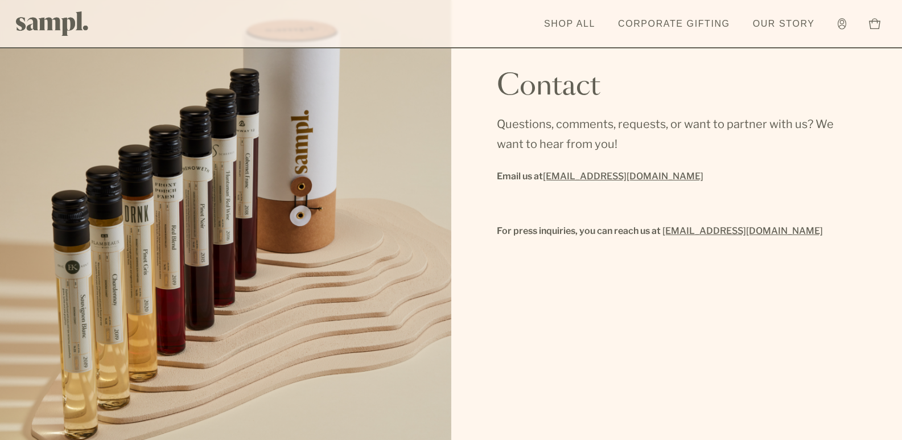  What do you see at coordinates (674, 24) in the screenshot?
I see `a: Corporate Gifting` at bounding box center [674, 24].